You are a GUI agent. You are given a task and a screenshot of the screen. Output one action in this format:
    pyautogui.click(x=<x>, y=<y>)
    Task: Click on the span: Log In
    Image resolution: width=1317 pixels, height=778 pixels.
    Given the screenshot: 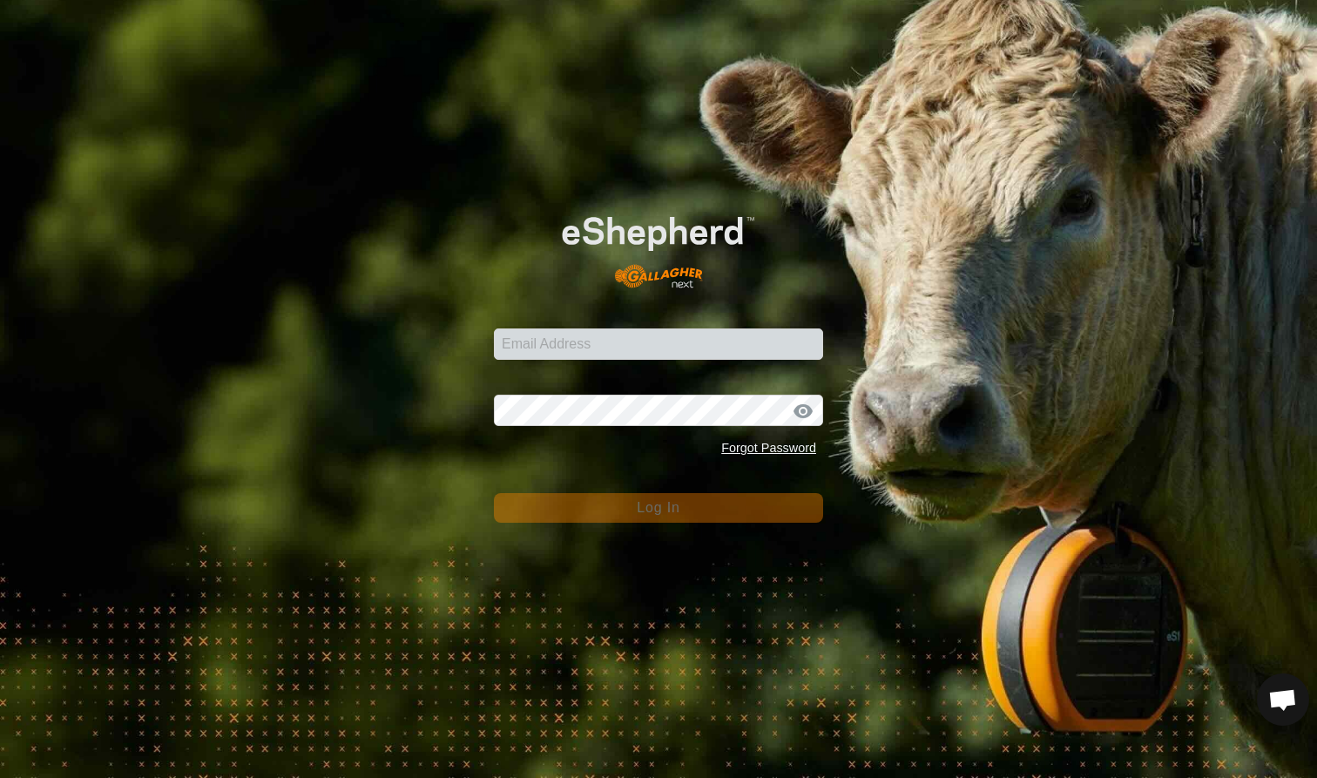 What is the action you would take?
    pyautogui.click(x=657, y=507)
    